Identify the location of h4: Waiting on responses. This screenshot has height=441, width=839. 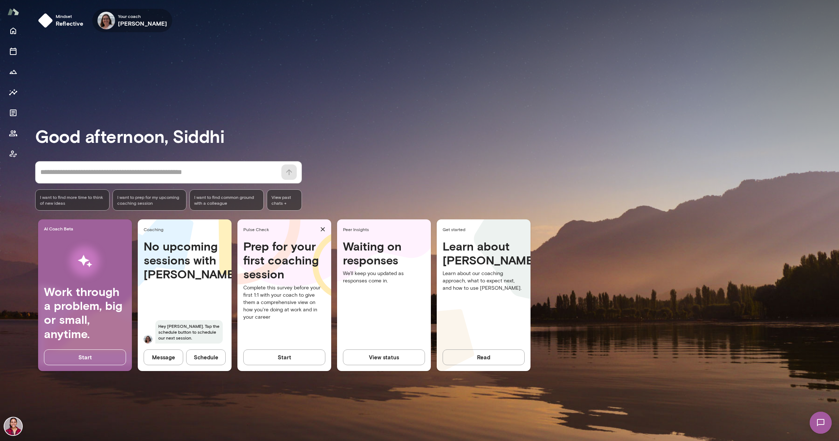
(384, 253).